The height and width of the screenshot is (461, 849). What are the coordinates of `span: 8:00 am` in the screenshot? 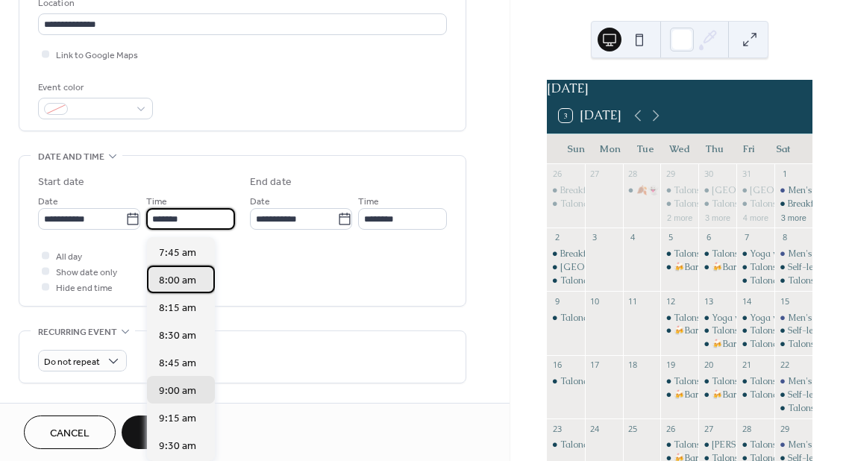 It's located at (178, 280).